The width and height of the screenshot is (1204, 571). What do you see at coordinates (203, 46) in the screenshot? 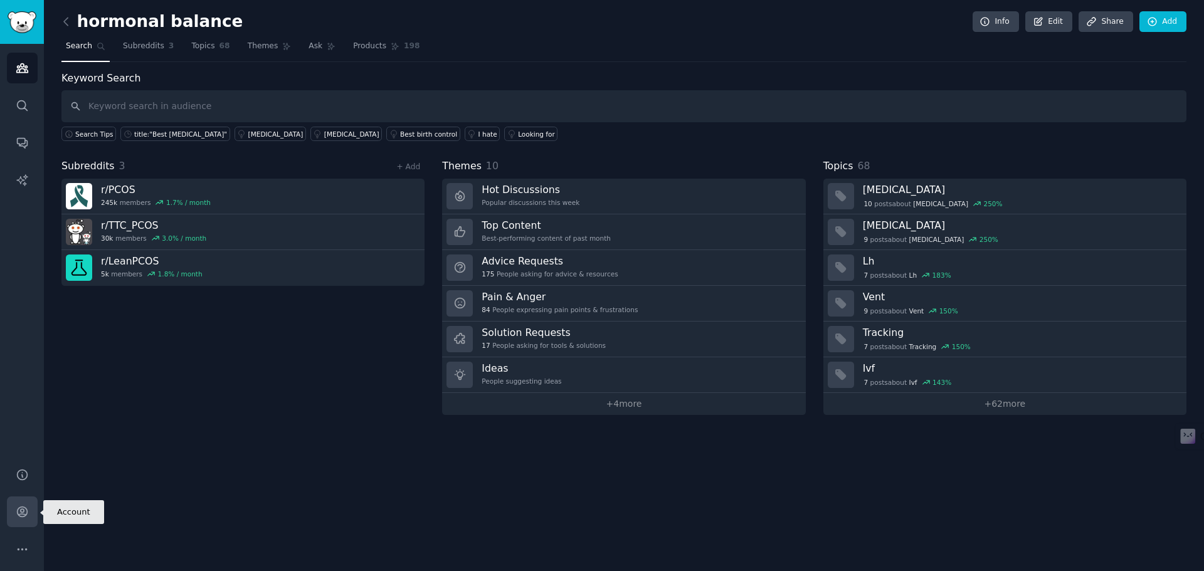
I see `span: Topics` at bounding box center [203, 46].